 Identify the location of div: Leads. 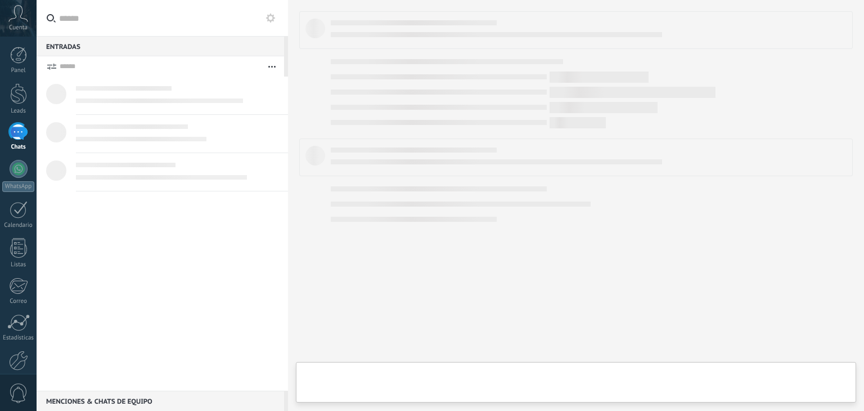
(19, 111).